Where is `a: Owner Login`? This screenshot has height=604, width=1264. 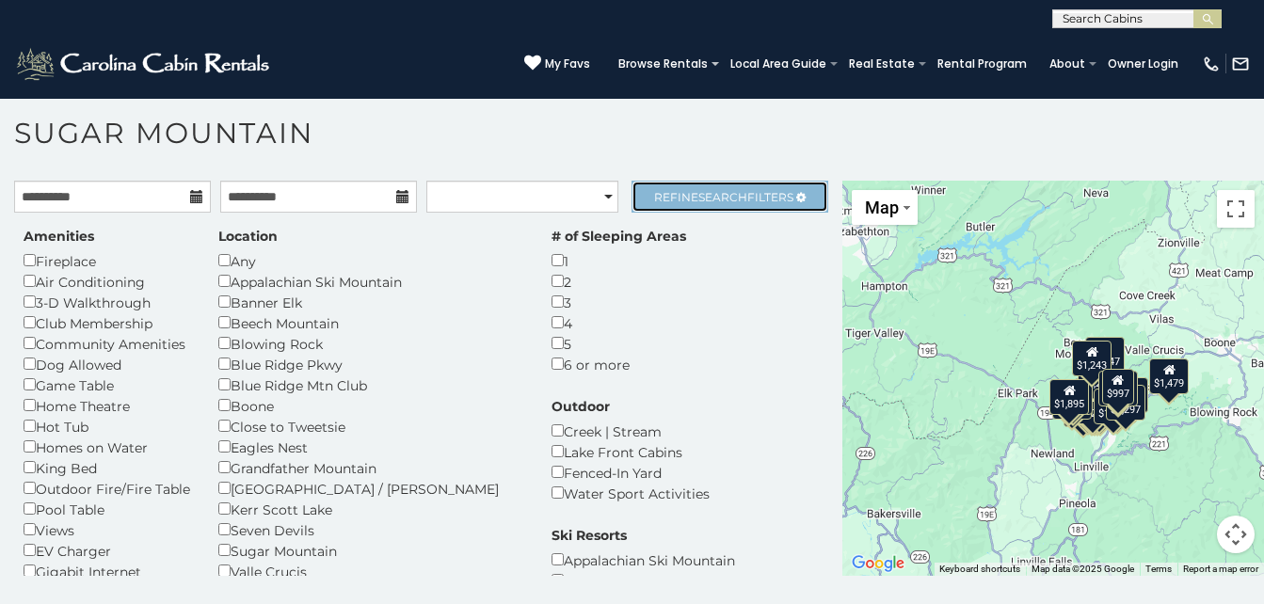 a: Owner Login is located at coordinates (1143, 64).